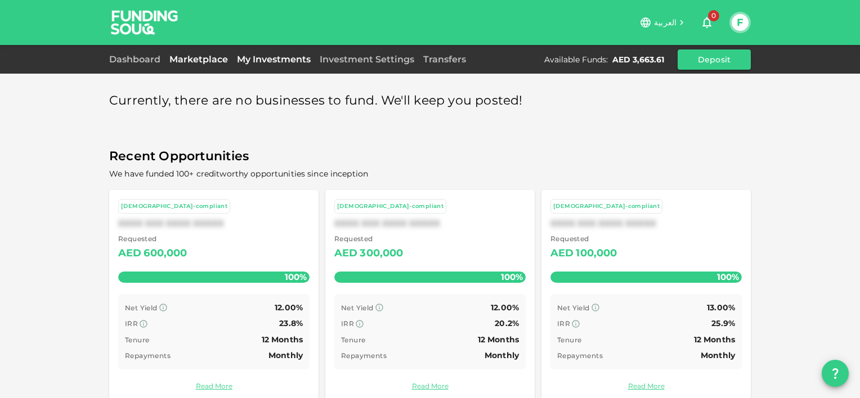 This screenshot has width=860, height=398. I want to click on span: Currently, there are no businesses to fund. We'll keep you posted!, so click(316, 101).